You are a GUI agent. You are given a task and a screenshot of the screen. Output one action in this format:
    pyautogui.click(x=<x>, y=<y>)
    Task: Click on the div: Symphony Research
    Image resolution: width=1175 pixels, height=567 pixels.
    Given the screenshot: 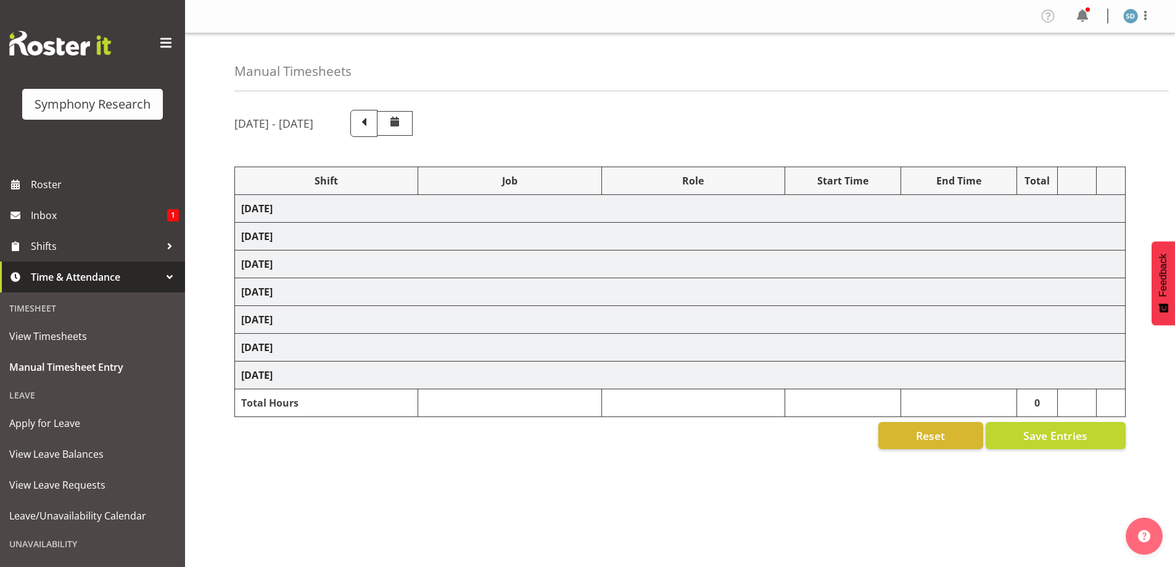 What is the action you would take?
    pyautogui.click(x=93, y=104)
    